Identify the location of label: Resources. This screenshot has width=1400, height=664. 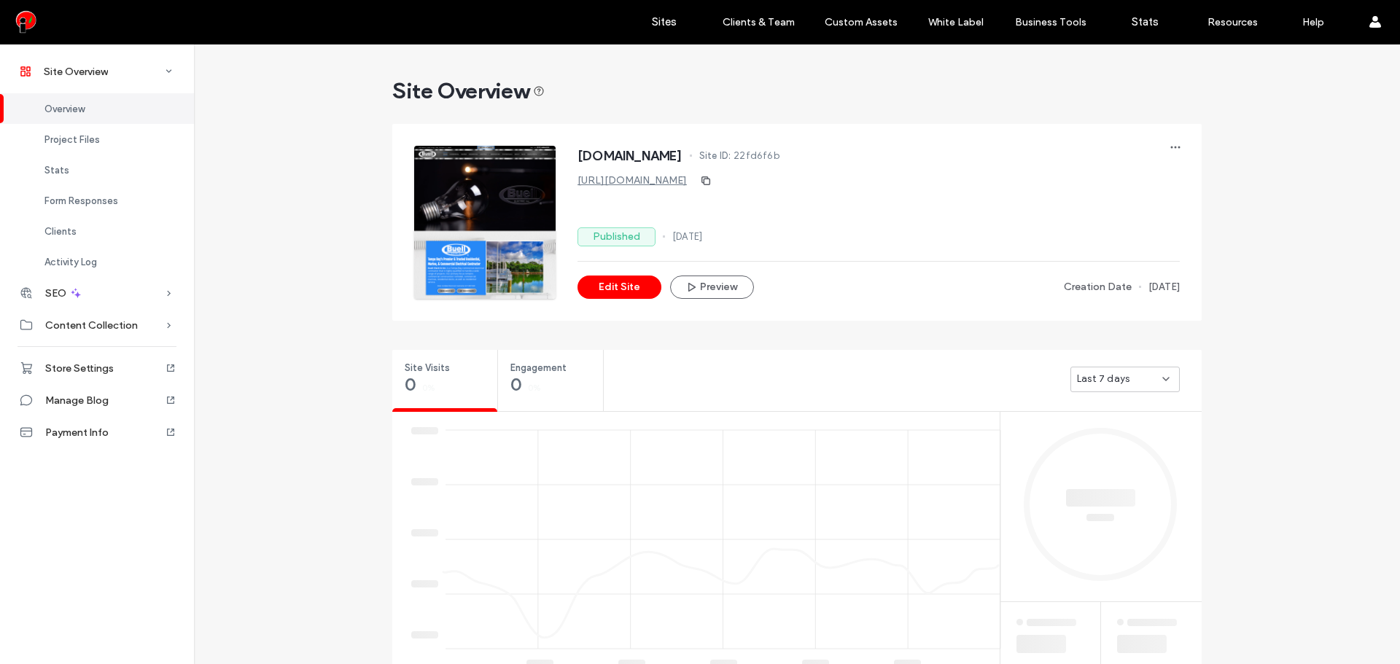
(1233, 22).